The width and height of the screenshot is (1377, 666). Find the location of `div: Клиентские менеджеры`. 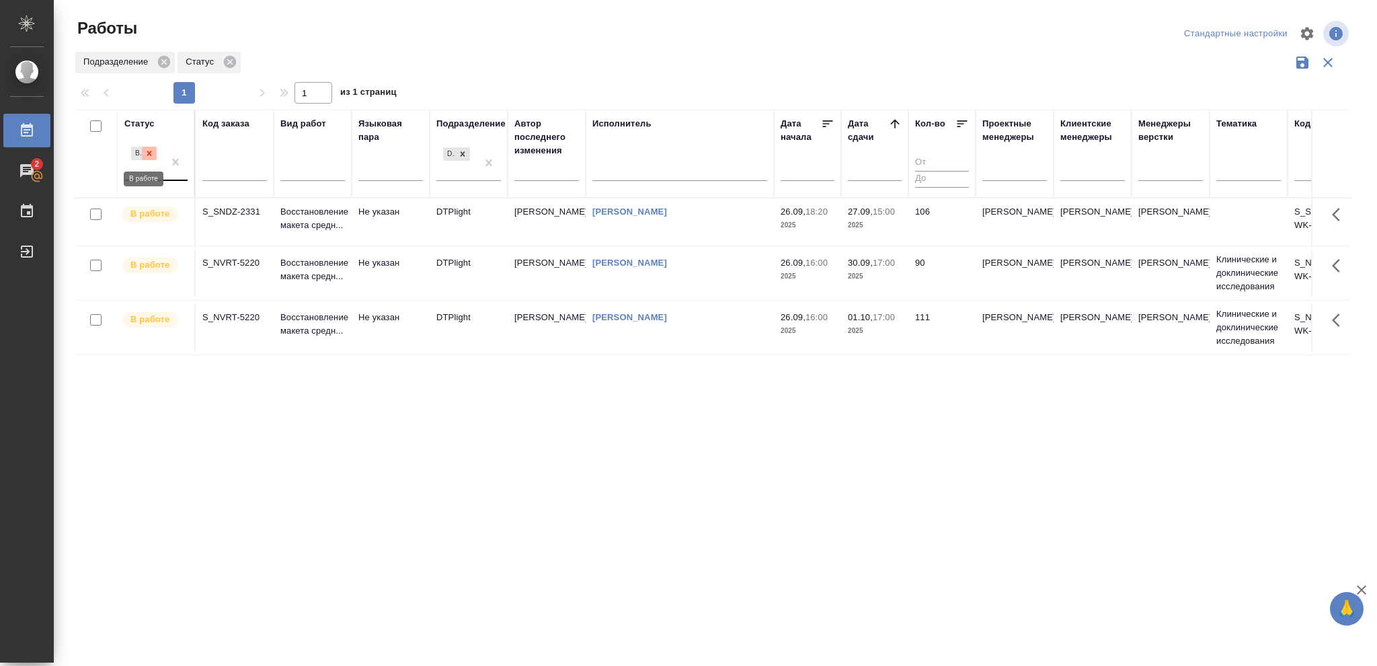

div: Клиентские менеджеры is located at coordinates (1092, 130).